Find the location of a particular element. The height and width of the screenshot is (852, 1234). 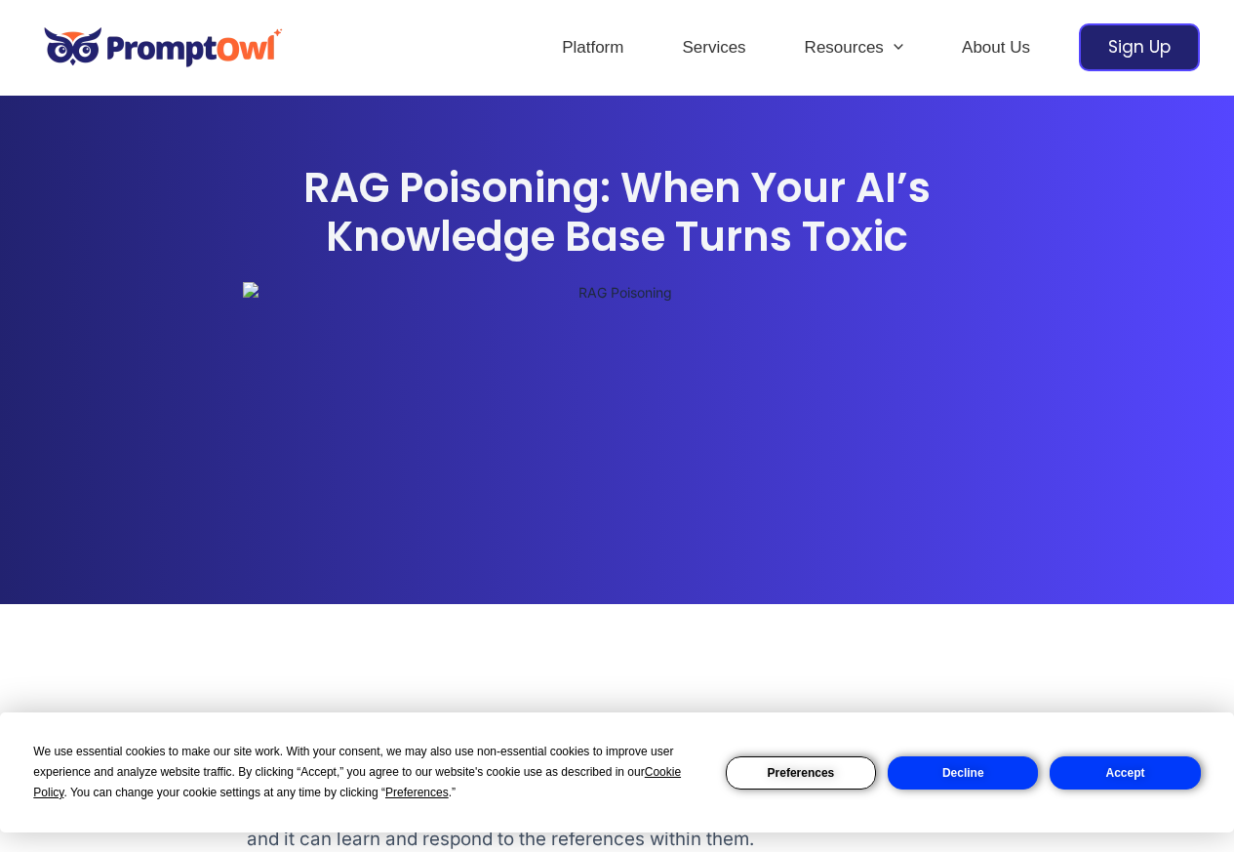

button: Preferences is located at coordinates (801, 773).